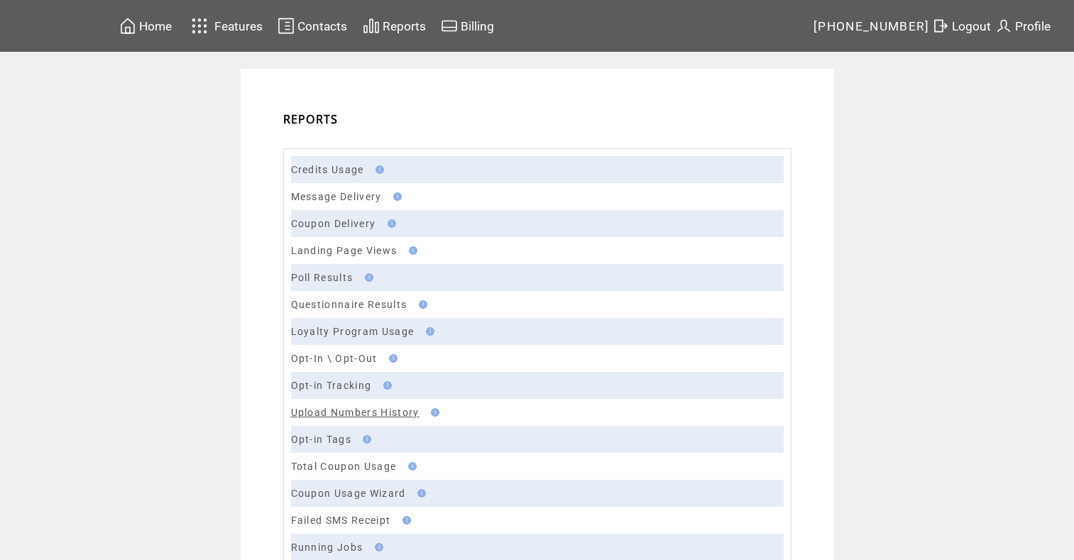 This screenshot has width=1074, height=560. Describe the element at coordinates (353, 331) in the screenshot. I see `a: Loyalty Program Usage` at that location.